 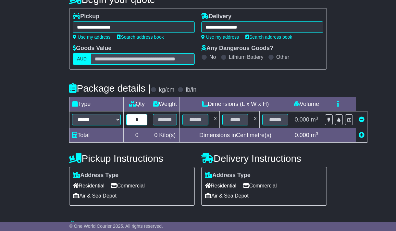 What do you see at coordinates (362, 120) in the screenshot?
I see `a: Remove this item` at bounding box center [362, 120].